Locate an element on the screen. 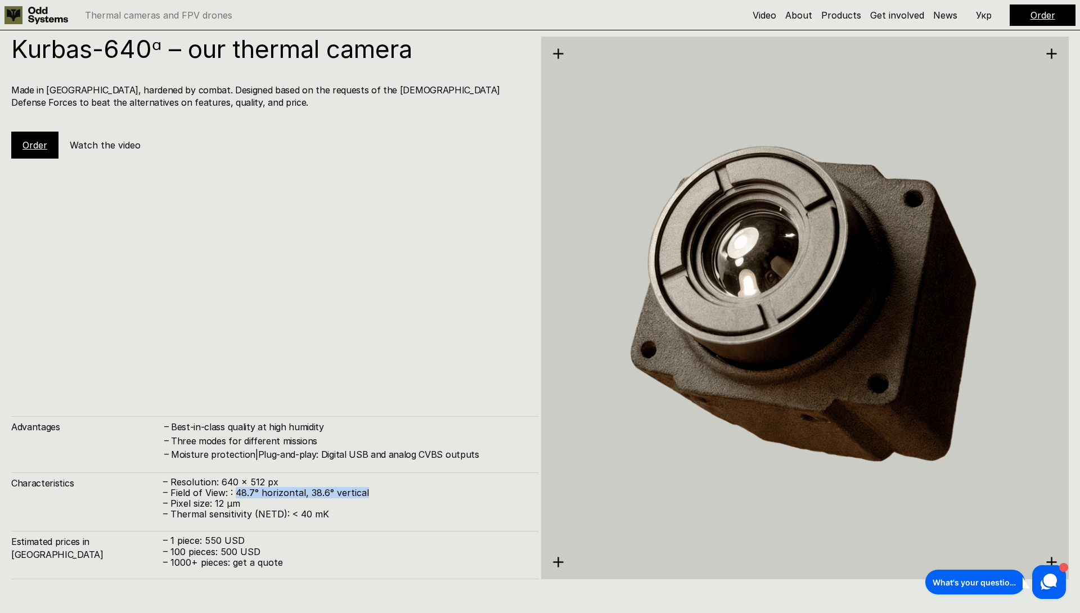 This screenshot has height=613, width=1080. div: What's your question? is located at coordinates (52, 20).